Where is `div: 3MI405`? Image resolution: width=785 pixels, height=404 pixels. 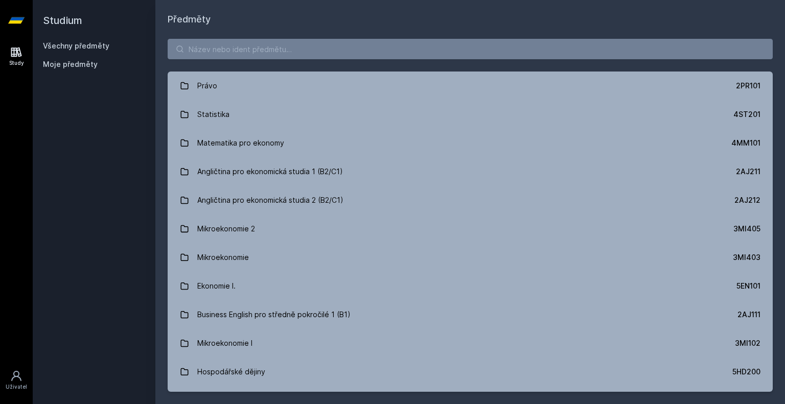 div: 3MI405 is located at coordinates (746, 229).